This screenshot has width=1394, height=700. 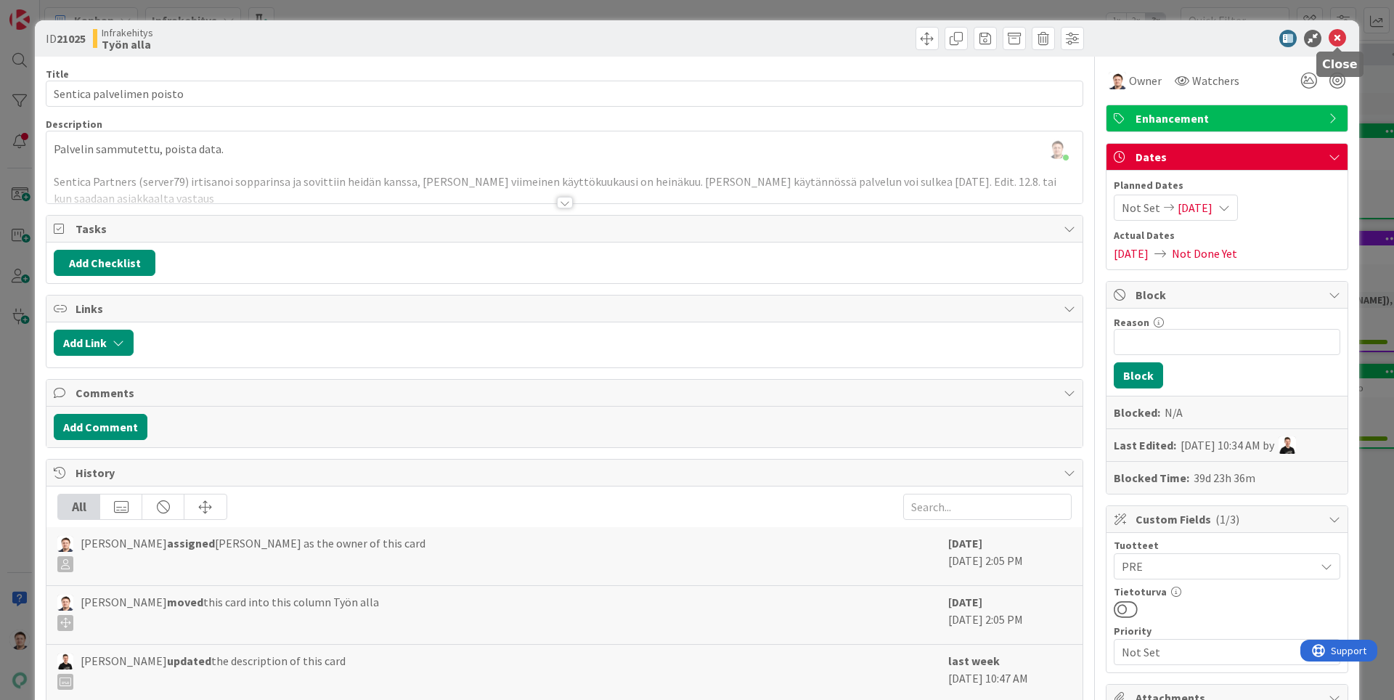 What do you see at coordinates (565, 229) in the screenshot?
I see `span: Tasks` at bounding box center [565, 229].